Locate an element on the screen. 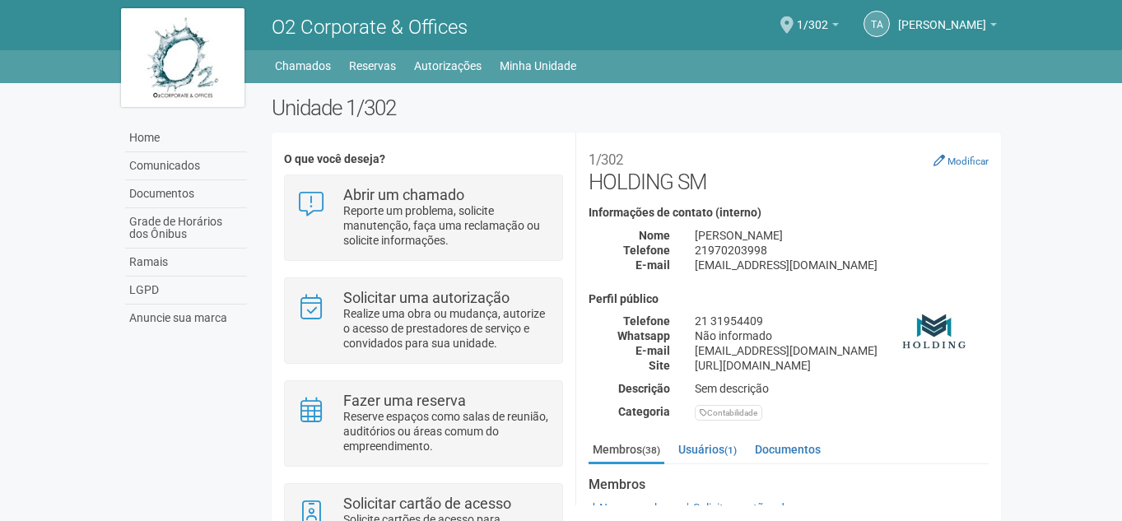 The width and height of the screenshot is (1122, 521). a: Autorizações is located at coordinates (448, 66).